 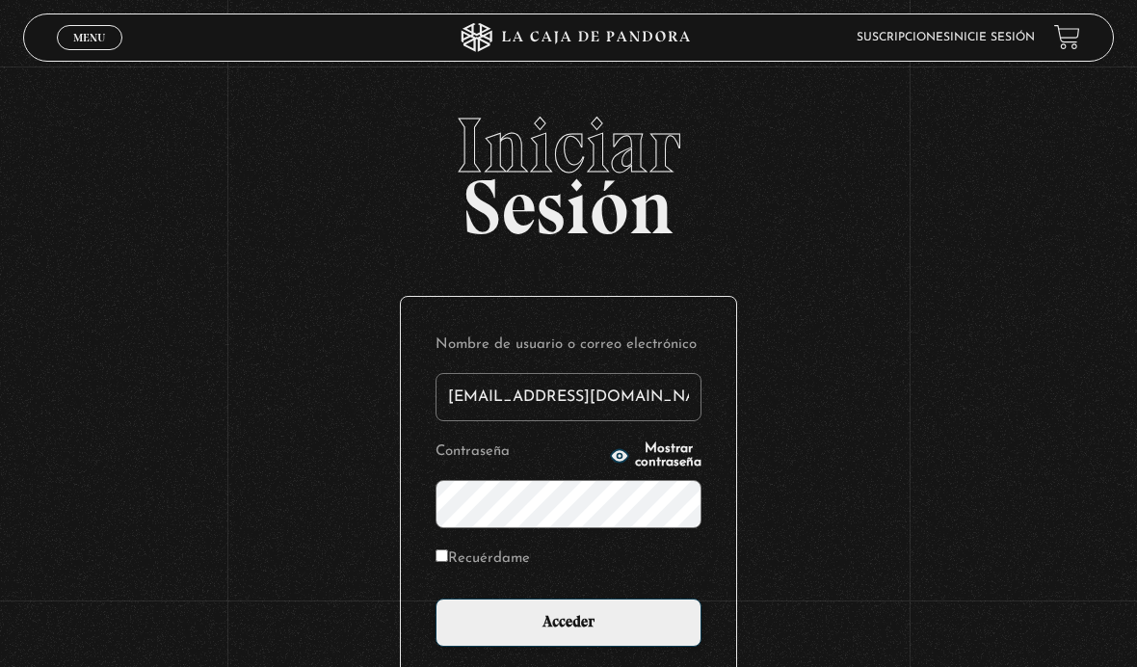 I want to click on span: Menu, so click(x=89, y=38).